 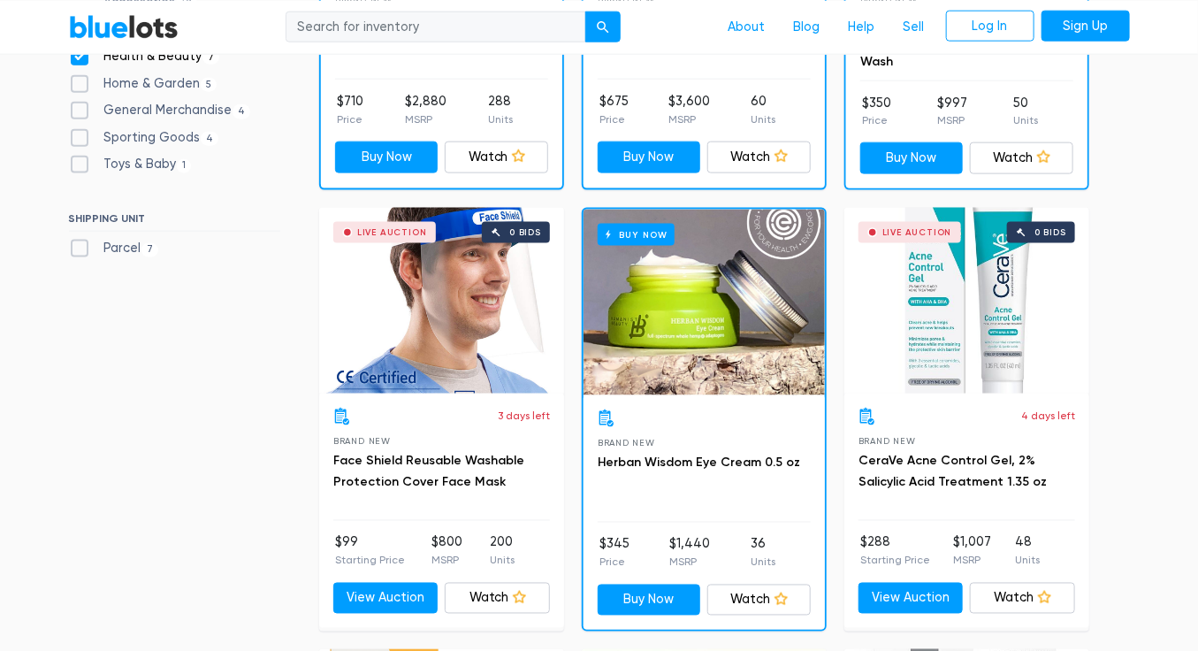 I want to click on li: $997, so click(x=953, y=111).